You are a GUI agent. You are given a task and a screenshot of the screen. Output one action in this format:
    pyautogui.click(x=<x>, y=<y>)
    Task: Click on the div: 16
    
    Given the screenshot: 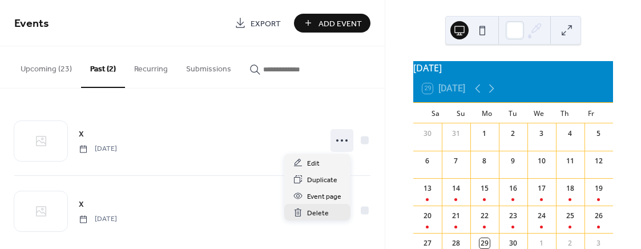 What is the action you would take?
    pyautogui.click(x=513, y=188)
    